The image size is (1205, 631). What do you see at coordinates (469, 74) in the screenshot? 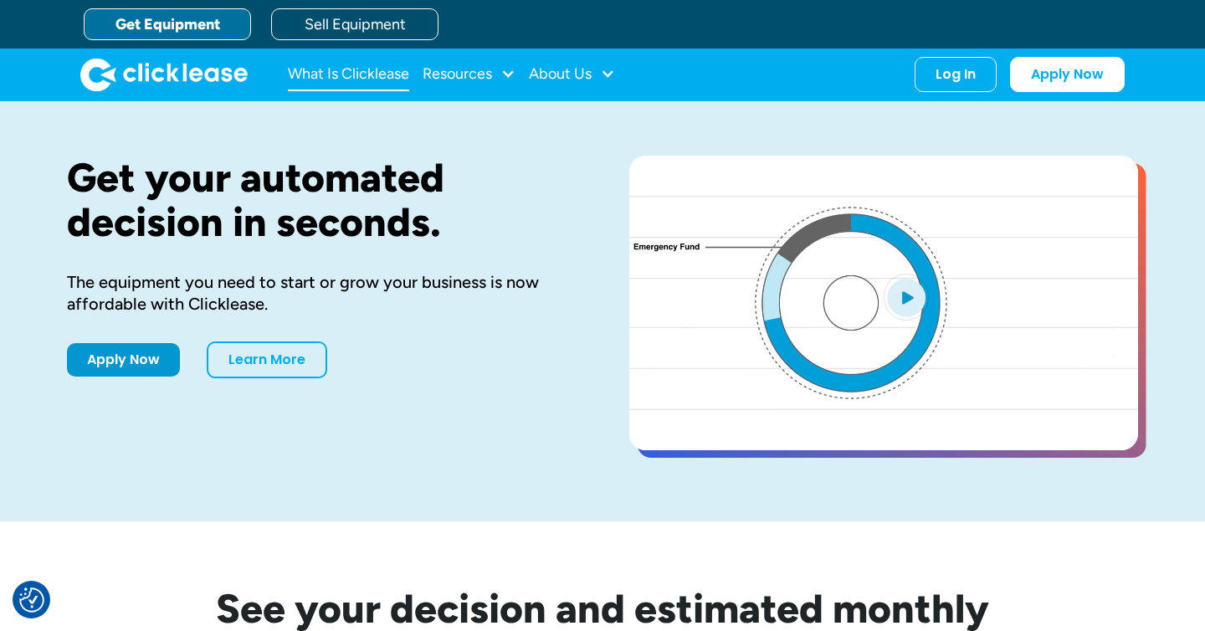
I see `div: Resources` at bounding box center [469, 74].